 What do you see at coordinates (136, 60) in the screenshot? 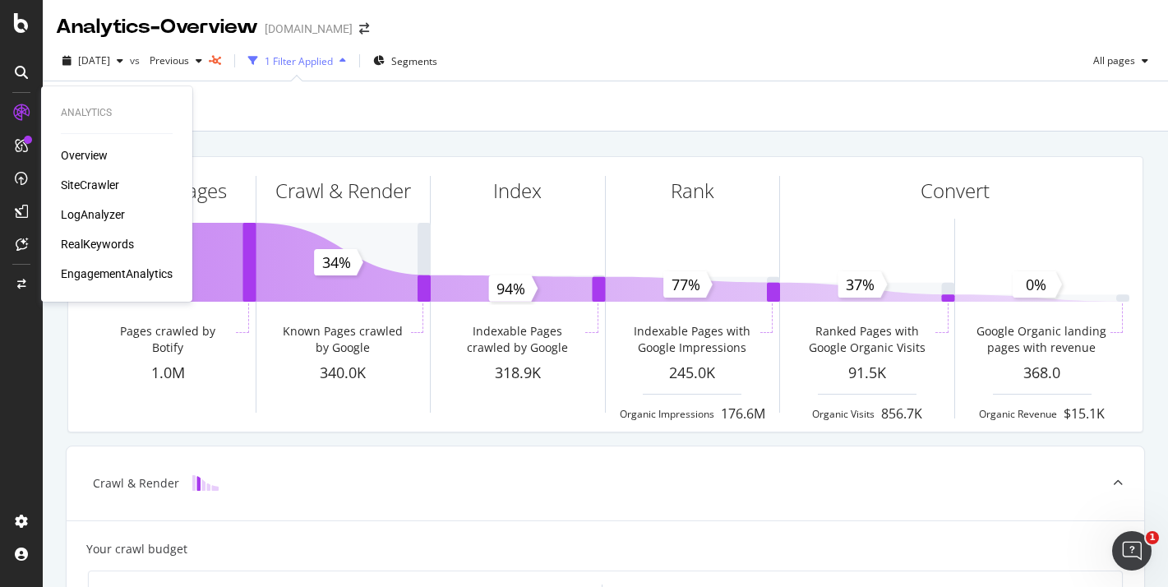
I see `span: vs` at bounding box center [136, 60].